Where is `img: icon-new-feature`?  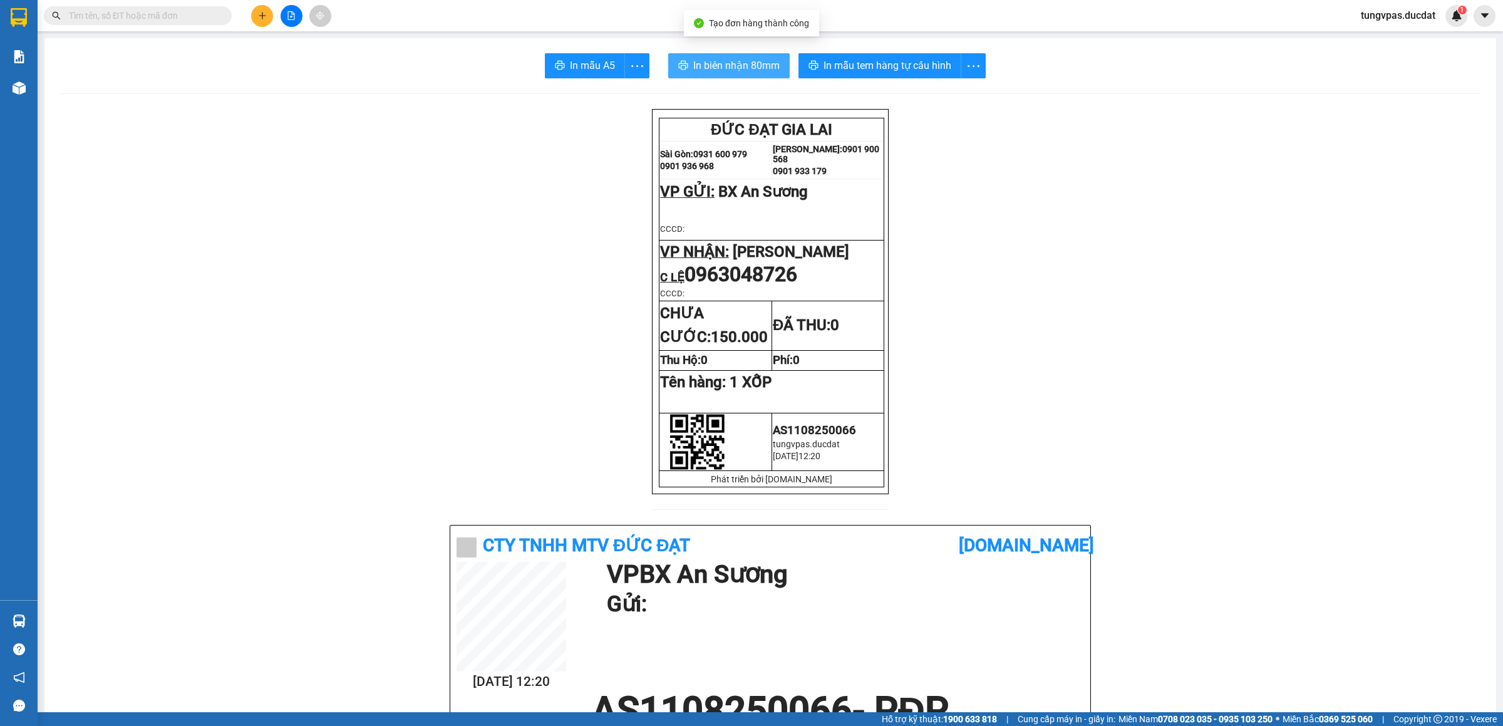 img: icon-new-feature is located at coordinates (1457, 16).